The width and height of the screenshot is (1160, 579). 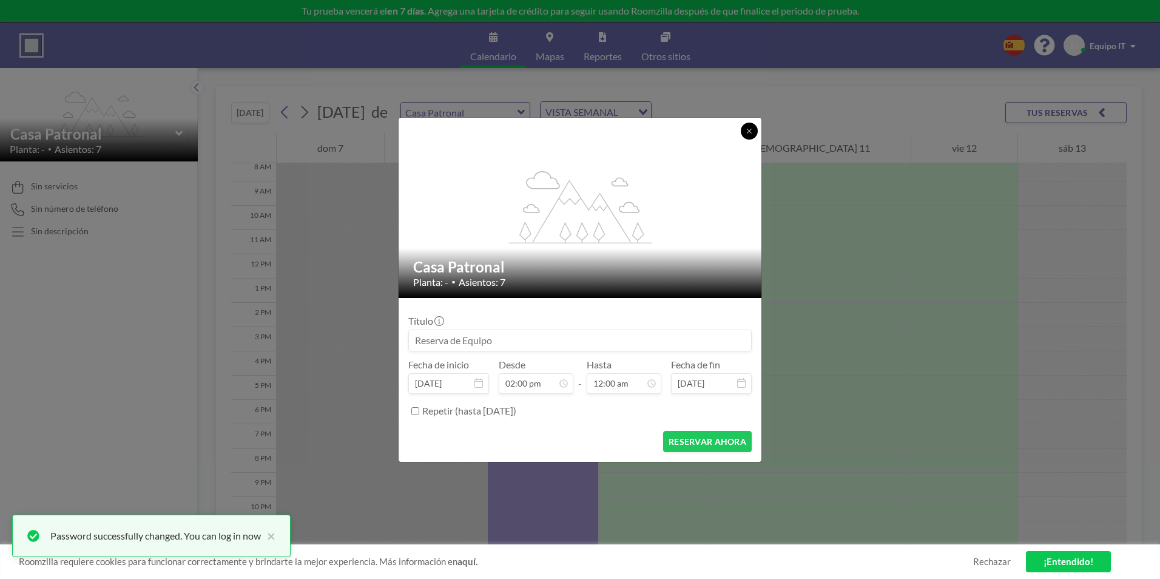 I want to click on div: Password successfully changed. You can log in now, so click(x=155, y=536).